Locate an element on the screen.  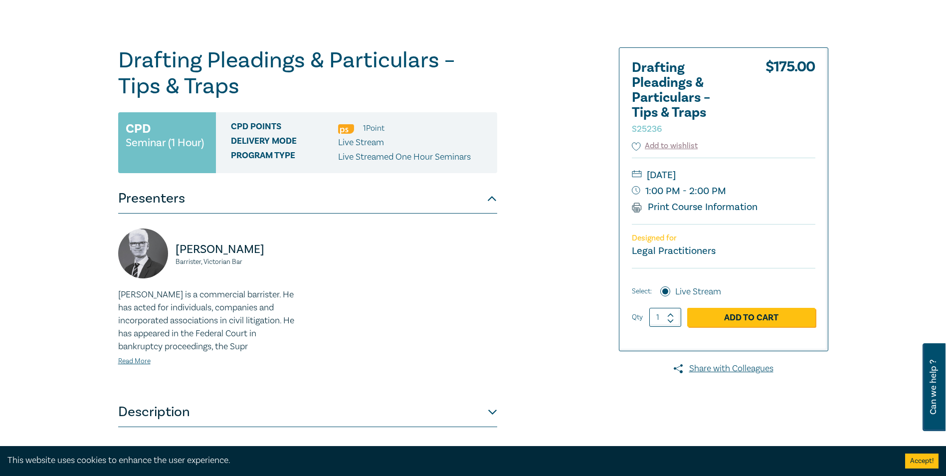
li: 1 Point is located at coordinates (373, 128).